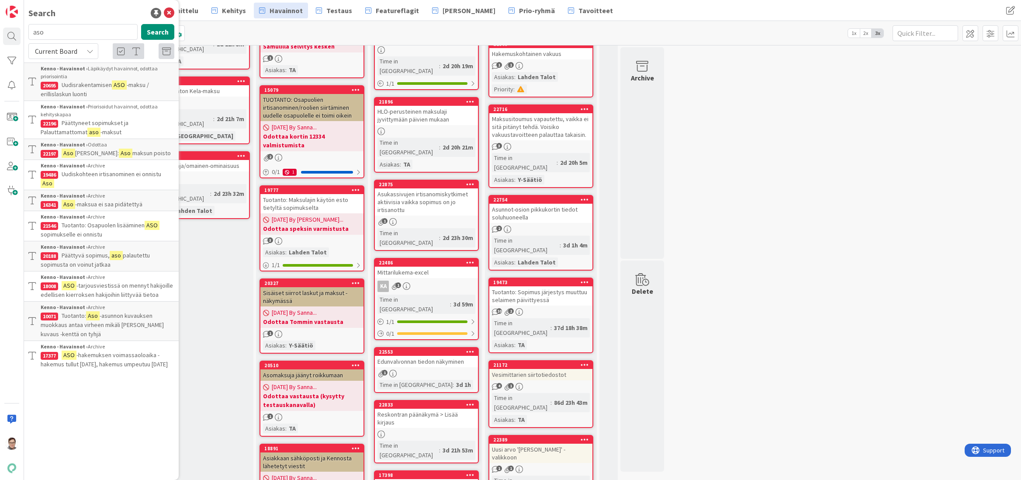 The width and height of the screenshot is (1021, 480). I want to click on div: KA, so click(426, 286).